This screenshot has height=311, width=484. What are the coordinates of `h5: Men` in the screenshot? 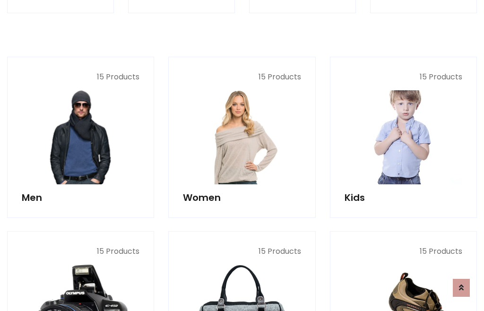 It's located at (80, 197).